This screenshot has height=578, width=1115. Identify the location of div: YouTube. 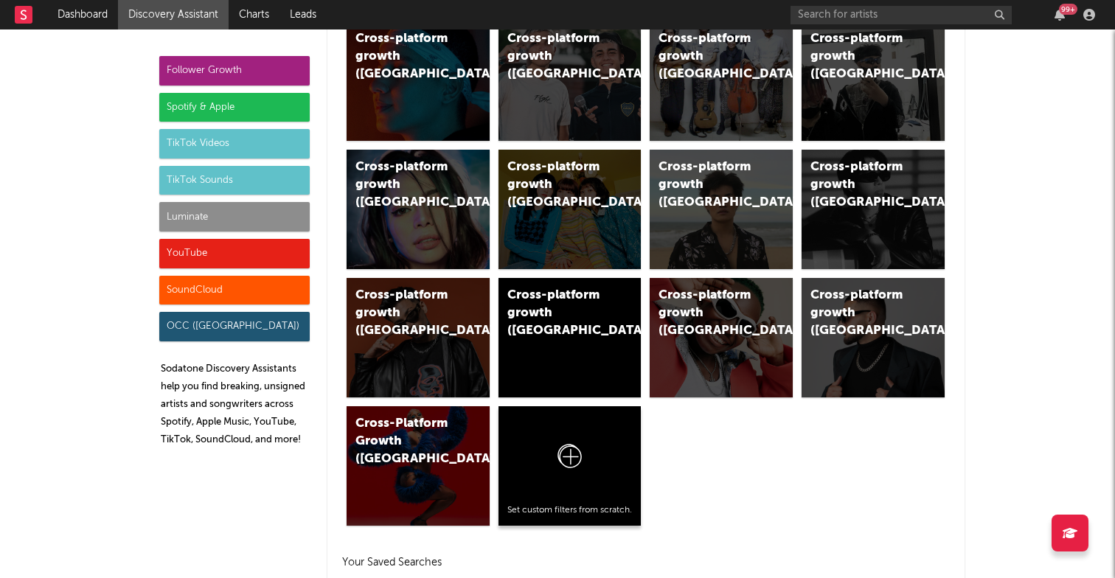
(234, 254).